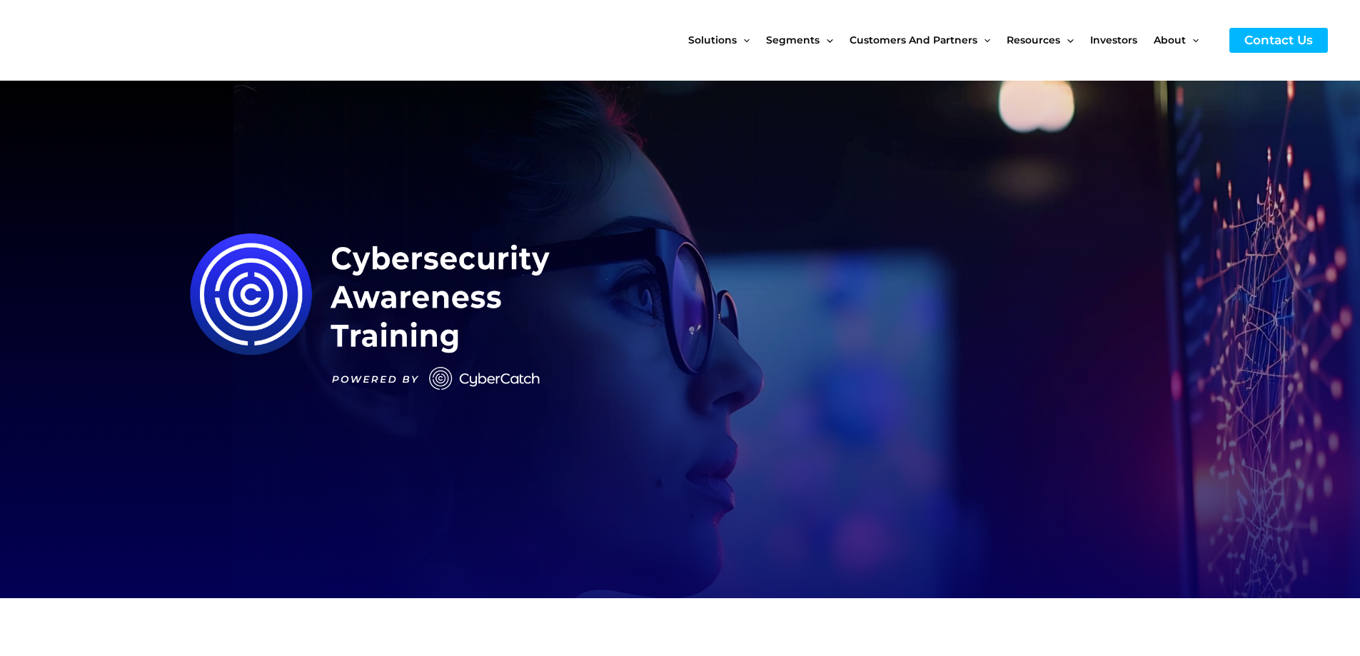  I want to click on div: Contact Us, so click(1278, 40).